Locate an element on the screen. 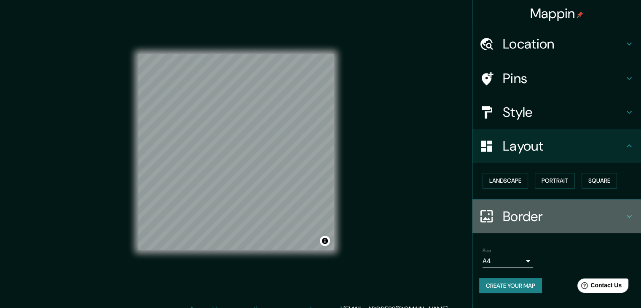 The image size is (641, 308). button: Landscape is located at coordinates (506, 180).